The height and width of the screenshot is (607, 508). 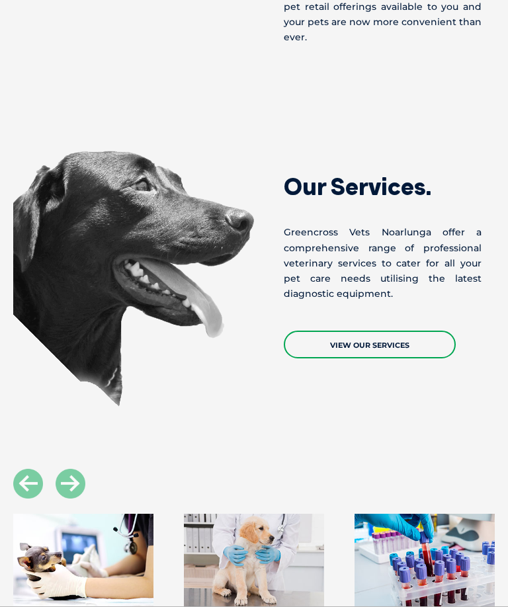 I want to click on p: Greencross Vets Noarlunga offer a comprehensive range of professional veterinary services to cate..., so click(x=382, y=263).